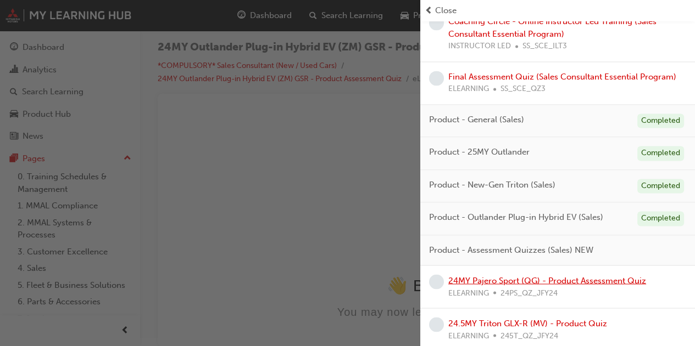  What do you see at coordinates (552, 27) in the screenshot?
I see `a: Coaching Circle - Online Instructor Led Training (Sales Consultant Essential Program)` at bounding box center [552, 27].